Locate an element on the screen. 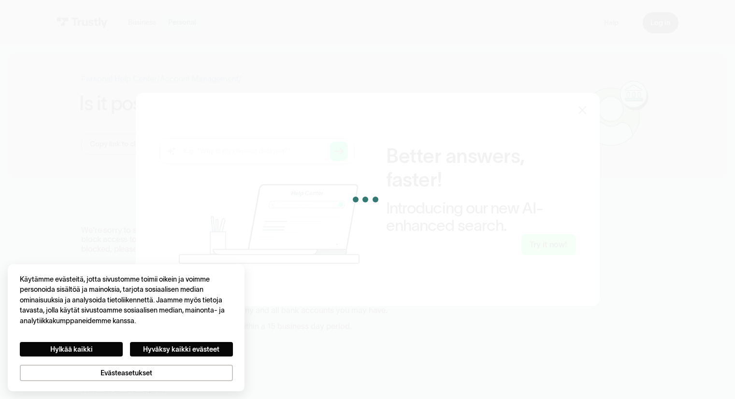  div: Cookie banner is located at coordinates (126, 328).